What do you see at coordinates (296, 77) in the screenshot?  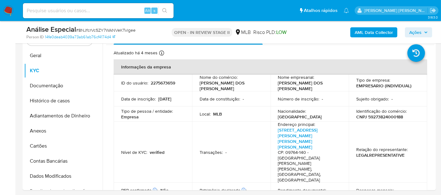 I see `p: Nome empresarial :` at bounding box center [296, 77].